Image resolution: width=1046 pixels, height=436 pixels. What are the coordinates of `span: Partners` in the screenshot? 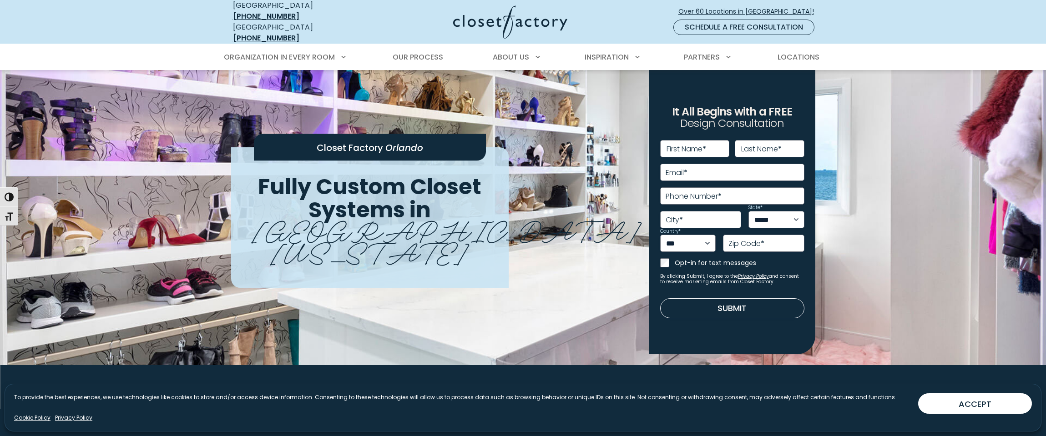 It's located at (701, 57).